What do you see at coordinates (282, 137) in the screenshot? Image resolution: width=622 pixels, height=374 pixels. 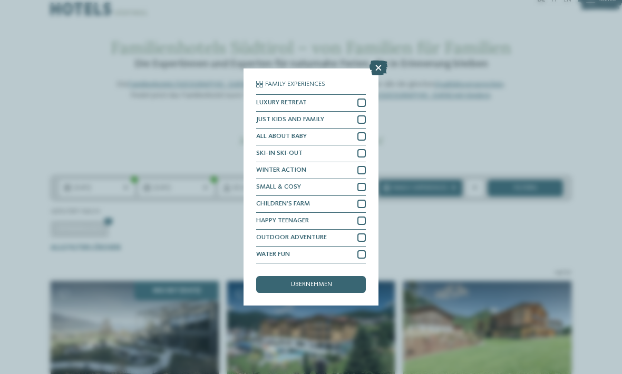 I see `span: ALL ABOUT BABY` at bounding box center [282, 137].